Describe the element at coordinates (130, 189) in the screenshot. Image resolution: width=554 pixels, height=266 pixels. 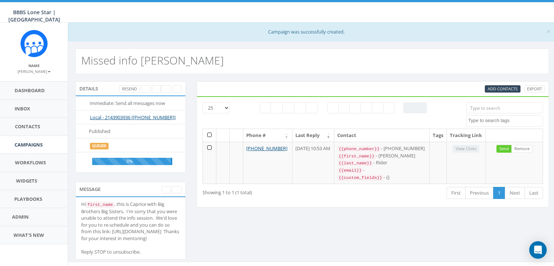
I see `div: Message` at that location.